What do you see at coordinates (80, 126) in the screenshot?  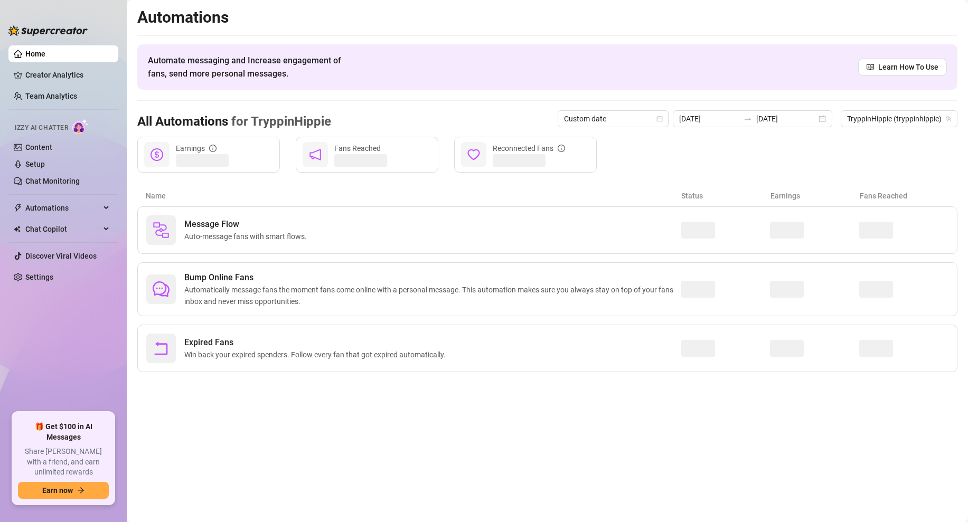 I see `img: AI Chatter` at bounding box center [80, 126].